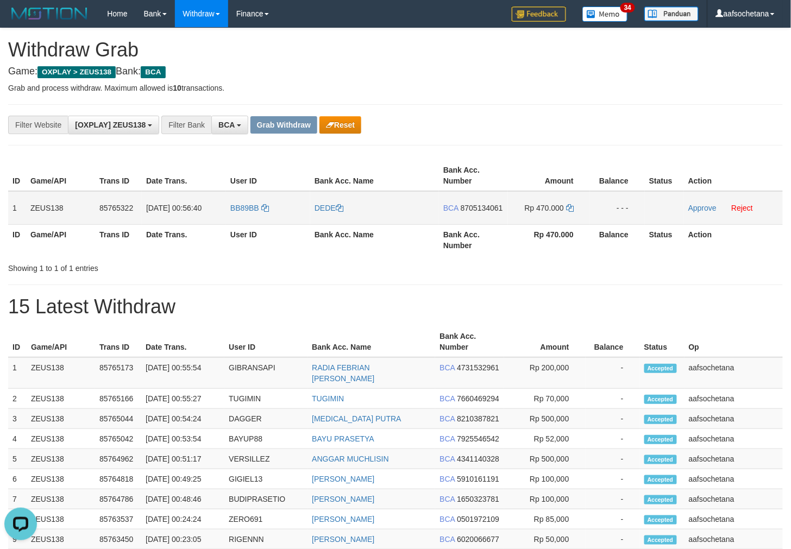 The image size is (791, 549). I want to click on span: OXPLAY > ZEUS138, so click(77, 72).